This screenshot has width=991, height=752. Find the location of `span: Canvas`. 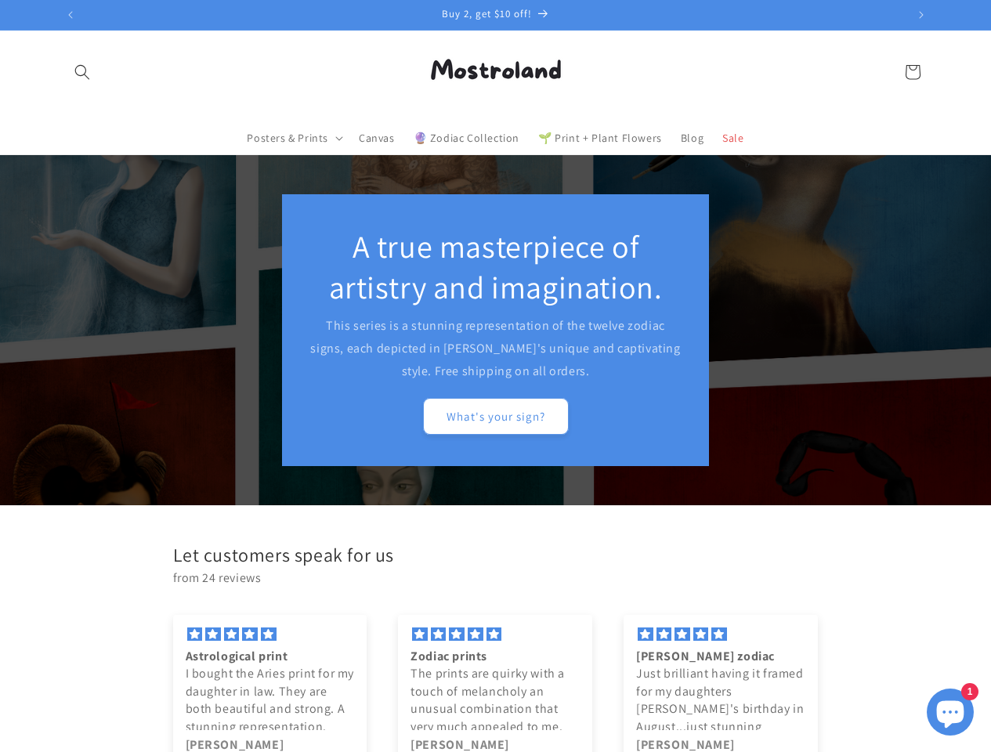

span: Canvas is located at coordinates (377, 138).